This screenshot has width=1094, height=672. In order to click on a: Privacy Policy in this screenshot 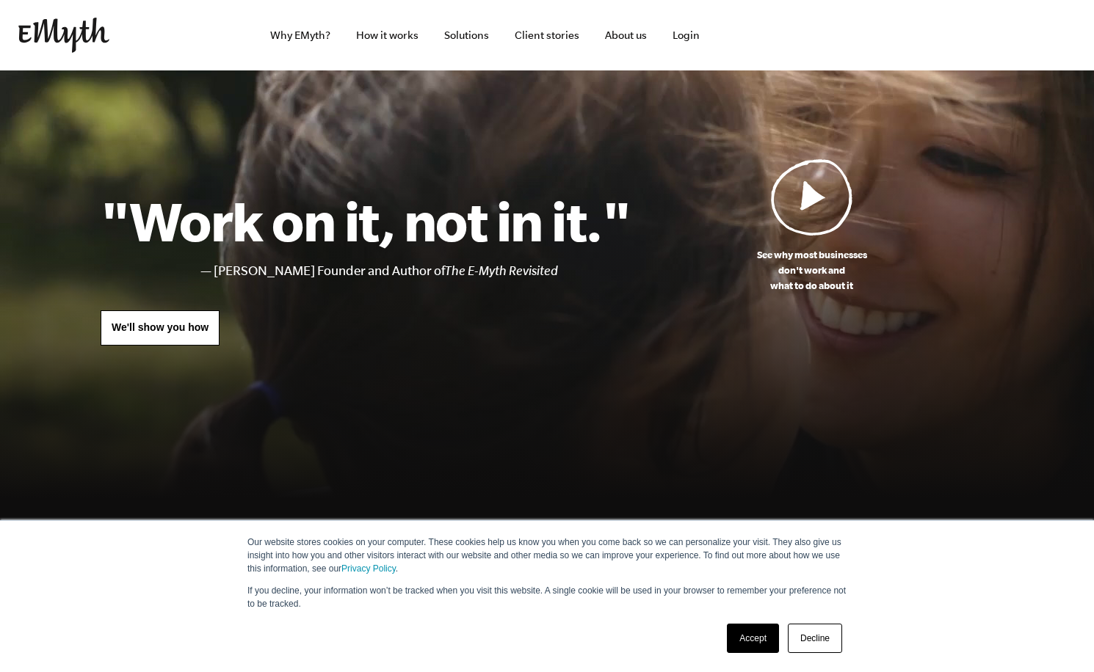, I will do `click(368, 569)`.